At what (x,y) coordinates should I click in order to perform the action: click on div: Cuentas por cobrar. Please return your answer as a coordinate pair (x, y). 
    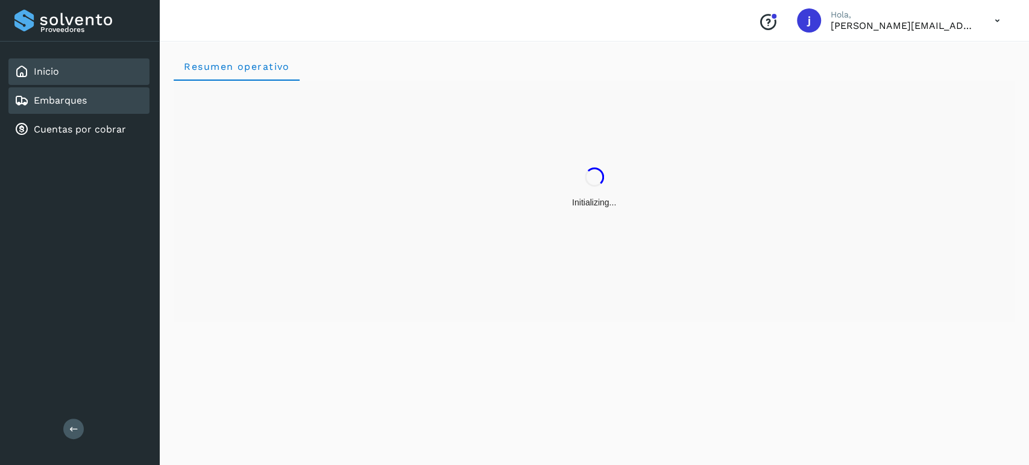
    Looking at the image, I should click on (79, 130).